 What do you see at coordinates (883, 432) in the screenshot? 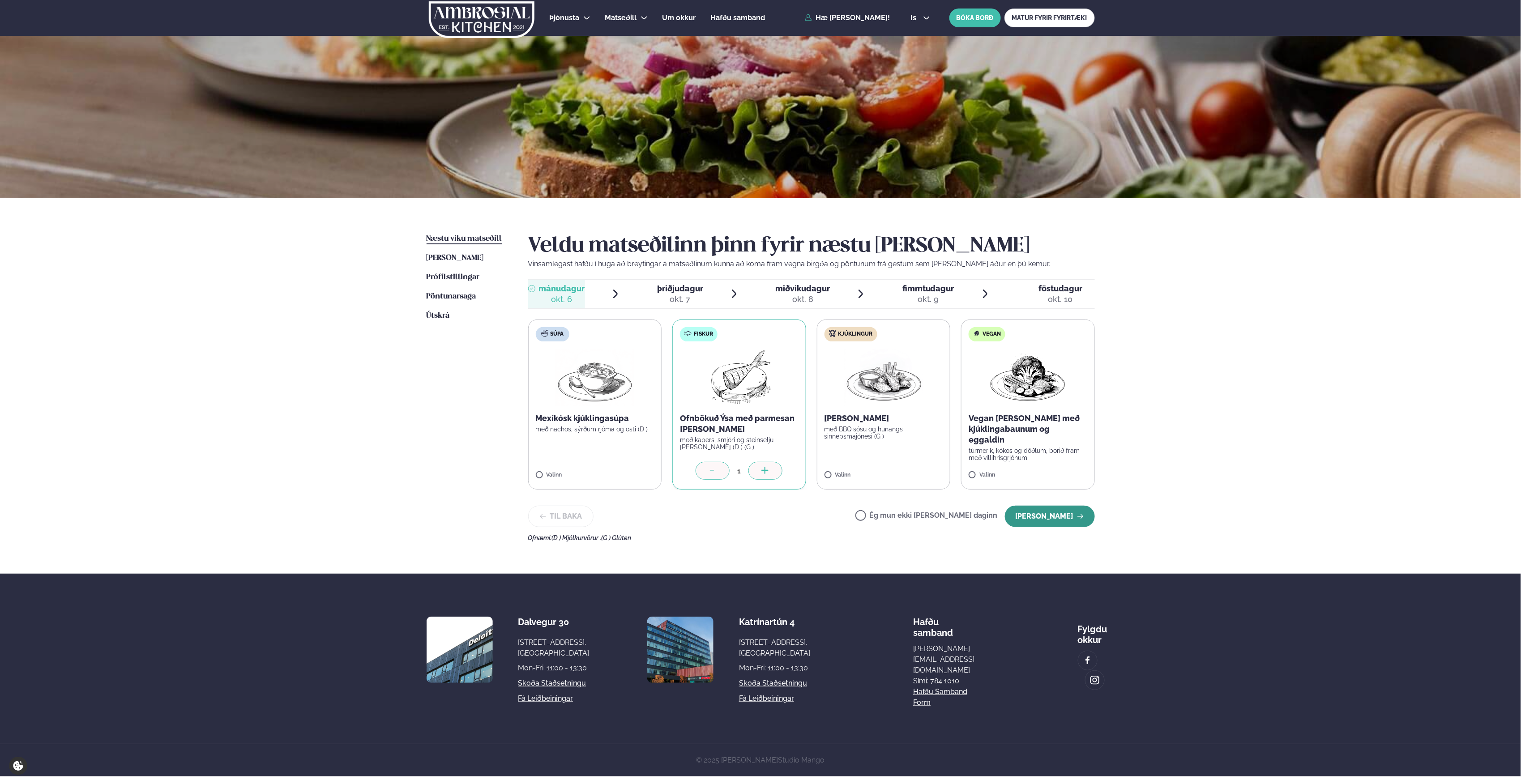
I see `p: með BBQ sósu og hunangs sinnepsmajónesi (G )` at bounding box center [883, 432].